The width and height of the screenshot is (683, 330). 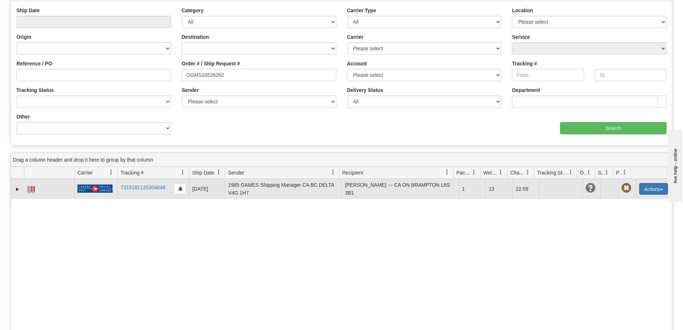 What do you see at coordinates (548, 75) in the screenshot?
I see `input: From` at bounding box center [548, 75].